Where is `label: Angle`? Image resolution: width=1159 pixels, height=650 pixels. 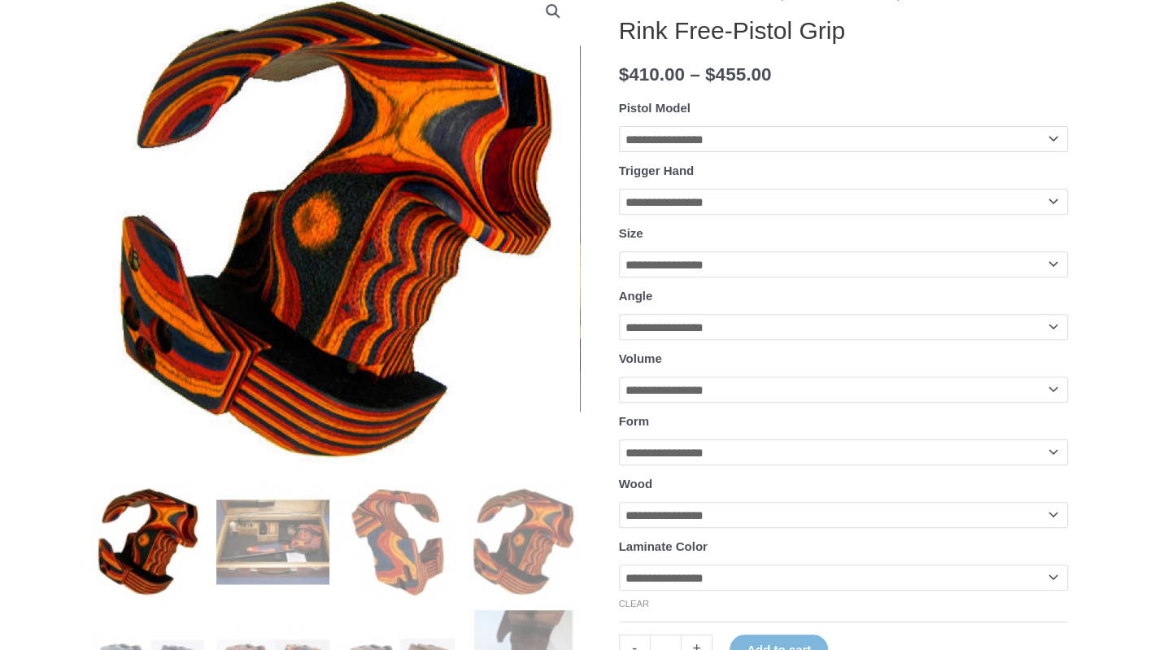 label: Angle is located at coordinates (636, 295).